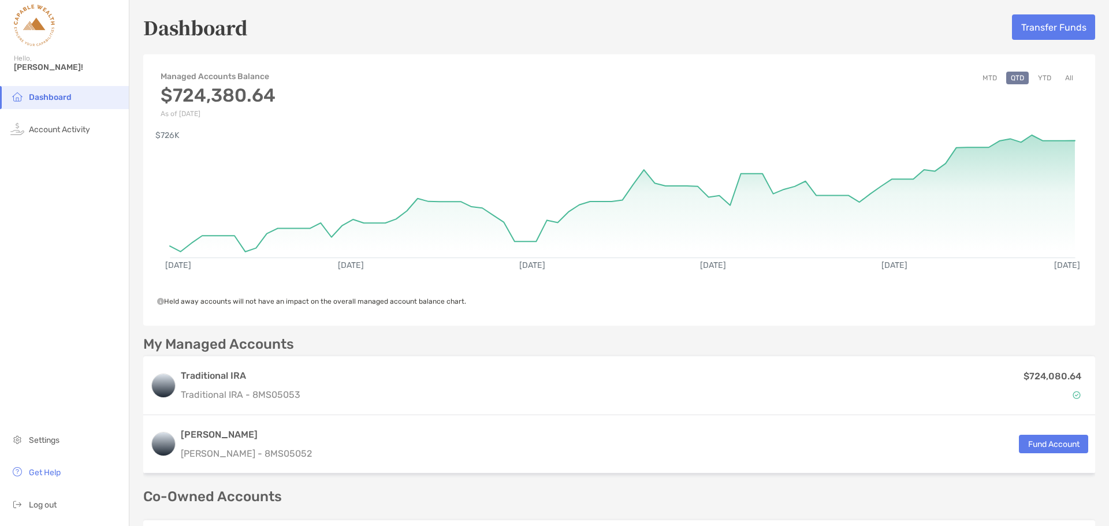  Describe the element at coordinates (17, 440) in the screenshot. I see `img: settings icon` at that location.